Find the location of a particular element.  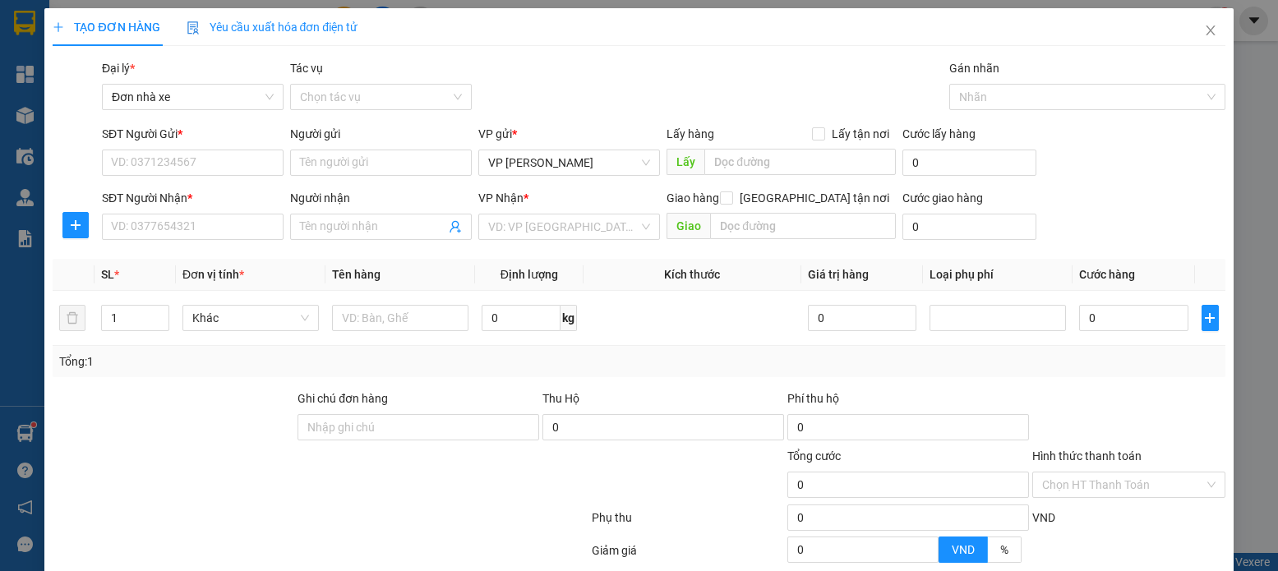

span: close is located at coordinates (1210, 30).